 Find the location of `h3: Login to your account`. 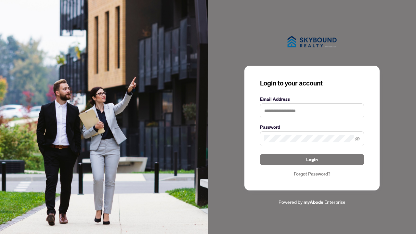

h3: Login to your account is located at coordinates (312, 83).